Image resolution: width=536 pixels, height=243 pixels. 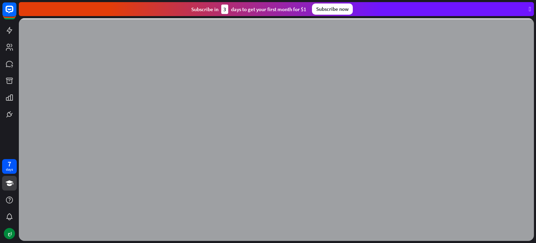 I want to click on div: 7, so click(x=9, y=164).